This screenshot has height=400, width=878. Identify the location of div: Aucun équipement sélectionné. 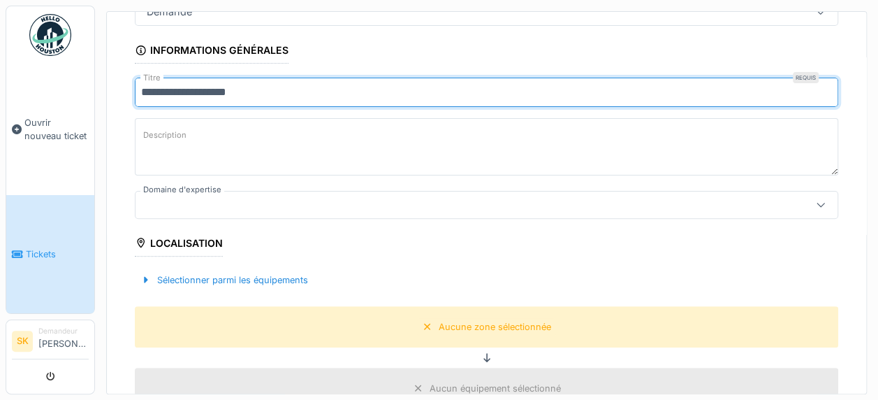
(495, 388).